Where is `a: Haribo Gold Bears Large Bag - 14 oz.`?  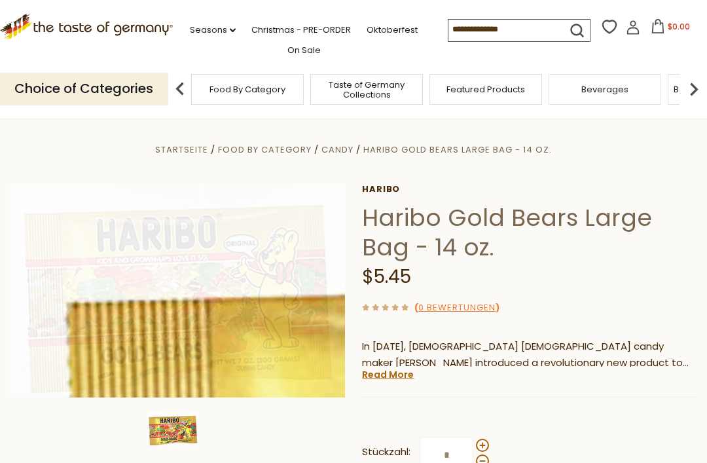
a: Haribo Gold Bears Large Bag - 14 oz. is located at coordinates (457, 149).